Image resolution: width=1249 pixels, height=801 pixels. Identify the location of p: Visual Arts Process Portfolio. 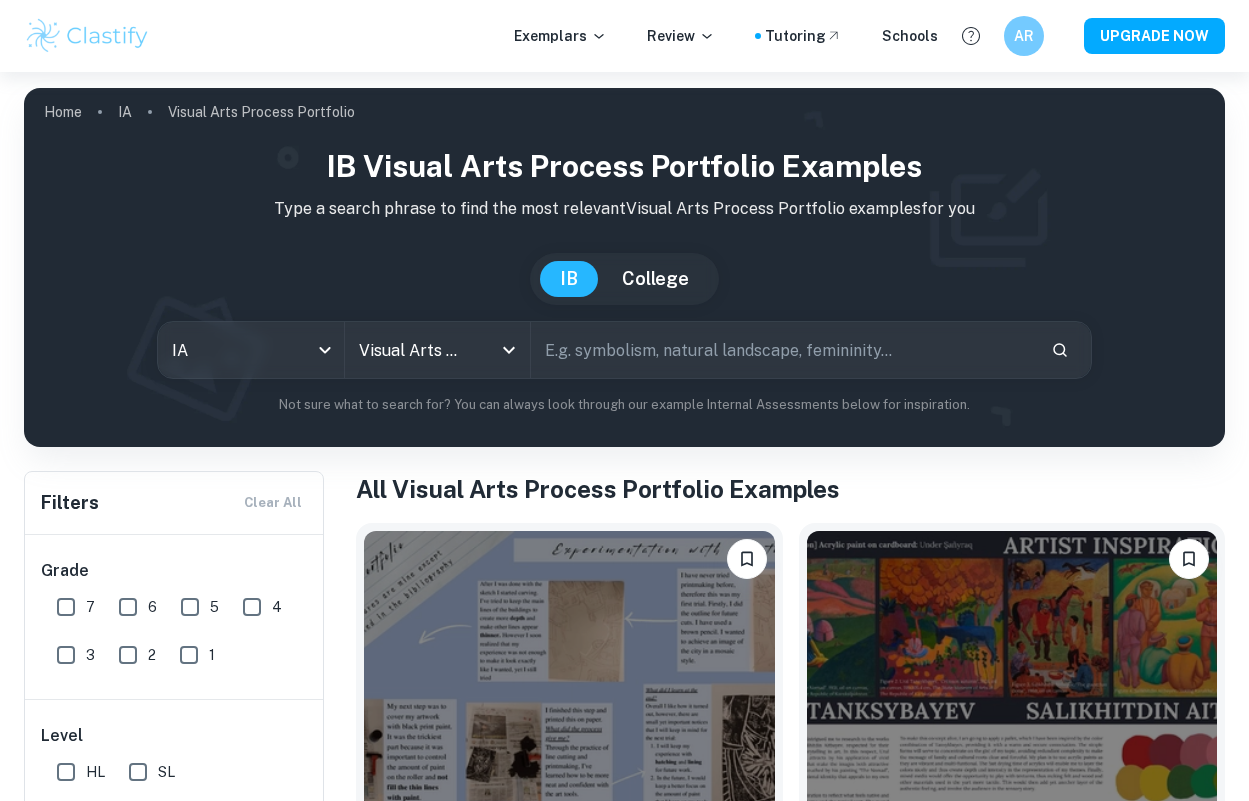
(261, 112).